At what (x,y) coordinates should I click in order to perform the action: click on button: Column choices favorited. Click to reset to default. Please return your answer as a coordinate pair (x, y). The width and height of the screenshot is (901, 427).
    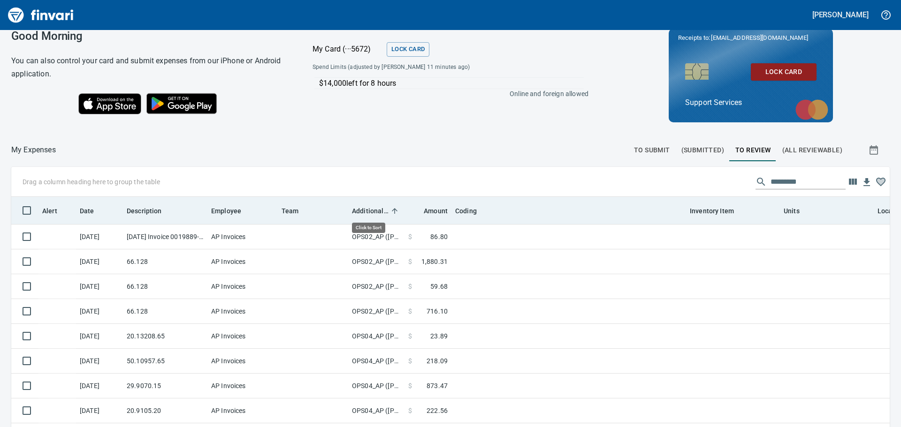
    Looking at the image, I should click on (881, 182).